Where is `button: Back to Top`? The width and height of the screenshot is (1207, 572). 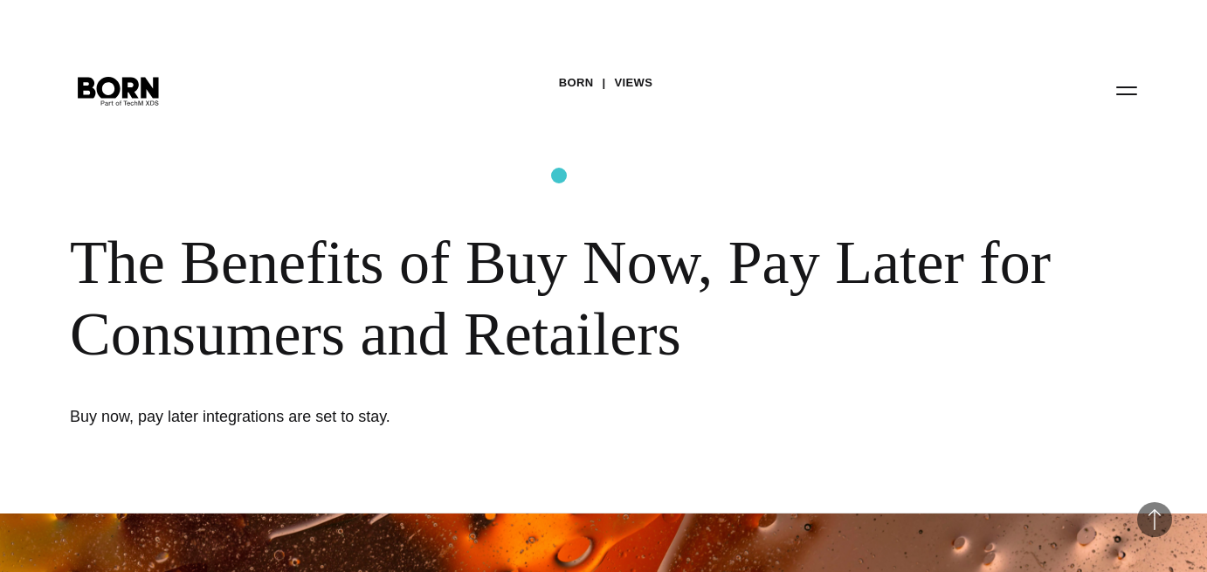 button: Back to Top is located at coordinates (1154, 520).